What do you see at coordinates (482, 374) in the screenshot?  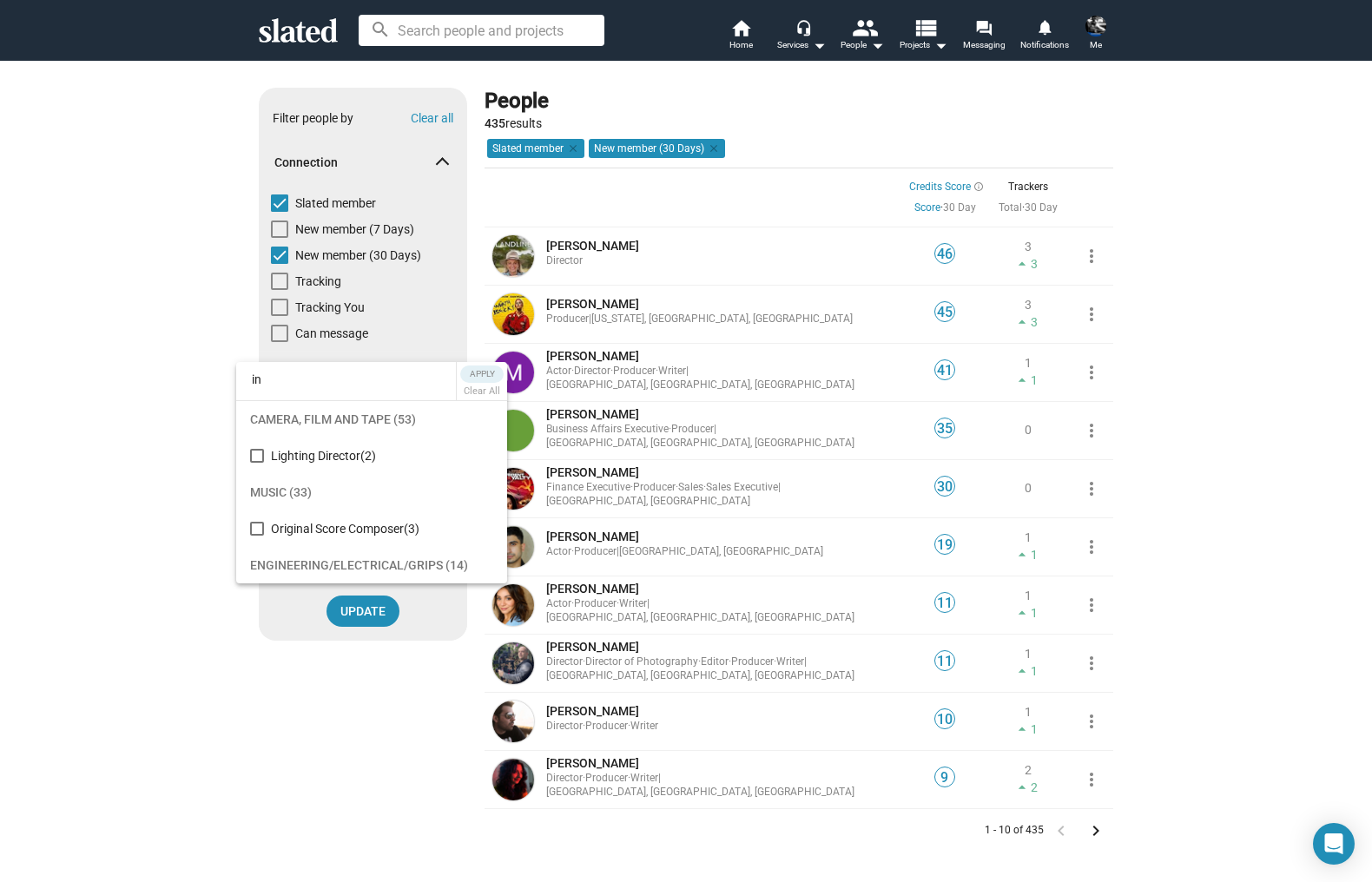 I see `span: Apply` at bounding box center [482, 374].